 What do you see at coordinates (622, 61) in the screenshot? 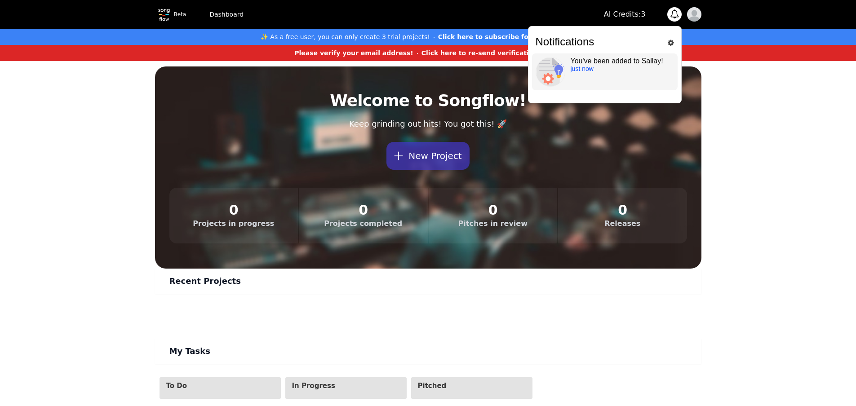
I see `p: You've been added to Sallay!` at bounding box center [622, 61].